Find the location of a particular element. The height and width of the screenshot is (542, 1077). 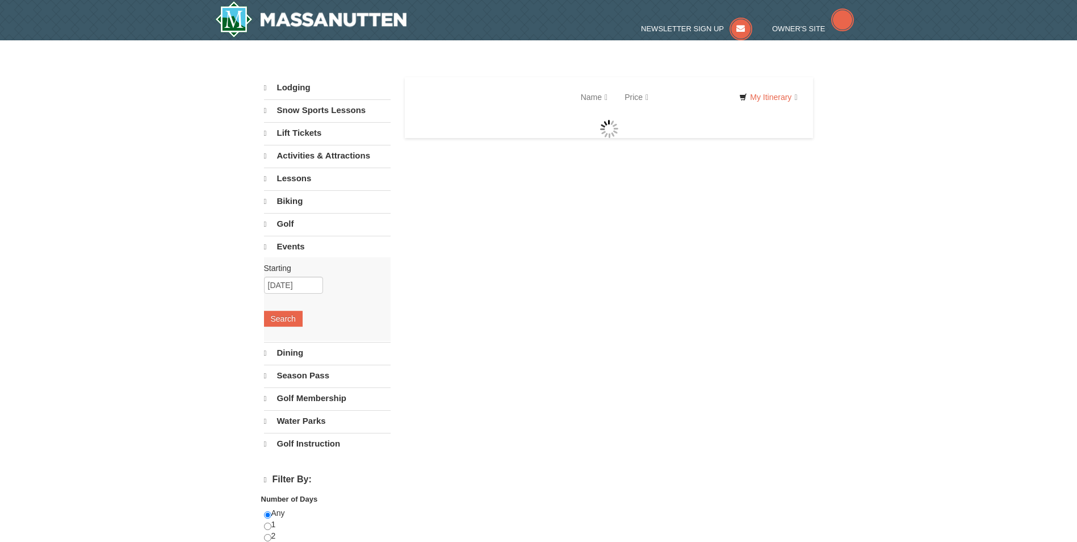

h4: Filter By: is located at coordinates (327, 479).